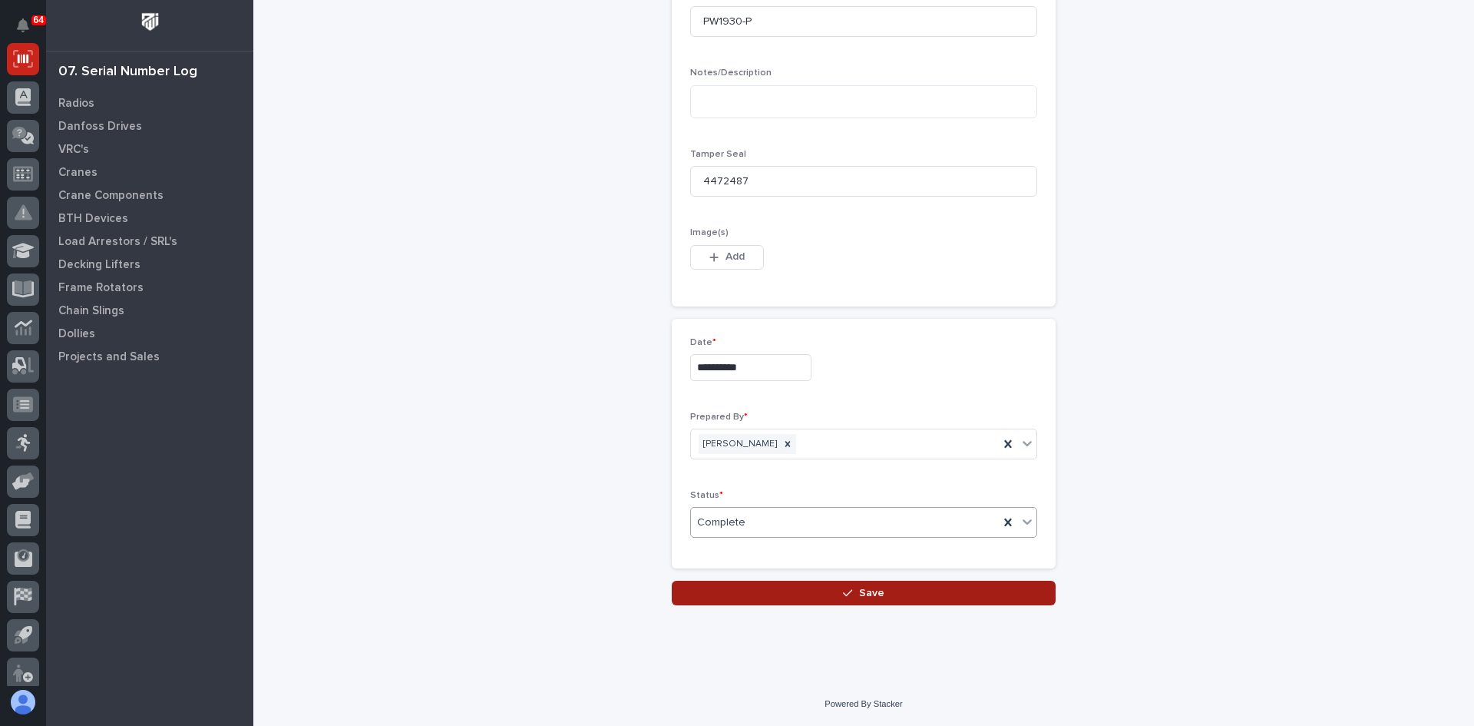 The height and width of the screenshot is (726, 1474). I want to click on span: Tamper Seal, so click(718, 154).